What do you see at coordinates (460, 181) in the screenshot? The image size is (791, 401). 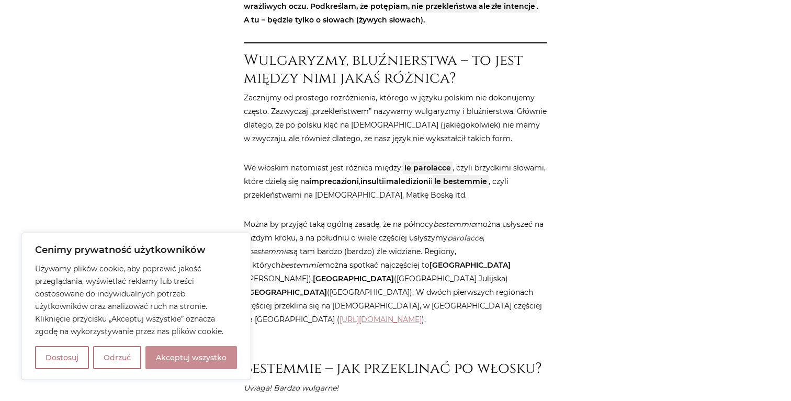 I see `strong: le bestemmie` at bounding box center [460, 181].